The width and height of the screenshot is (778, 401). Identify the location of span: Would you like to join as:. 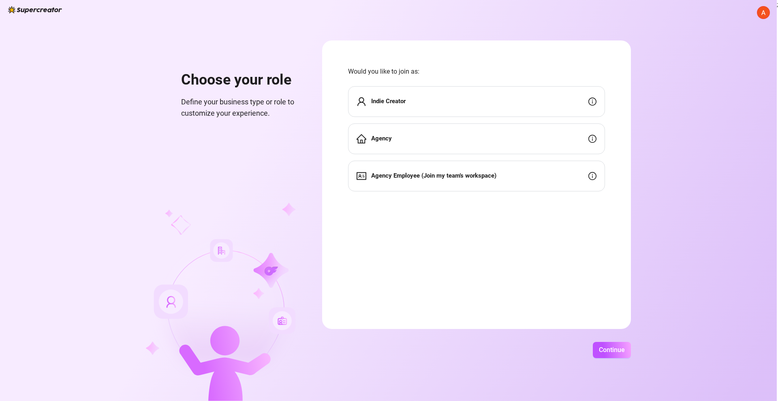
(476, 71).